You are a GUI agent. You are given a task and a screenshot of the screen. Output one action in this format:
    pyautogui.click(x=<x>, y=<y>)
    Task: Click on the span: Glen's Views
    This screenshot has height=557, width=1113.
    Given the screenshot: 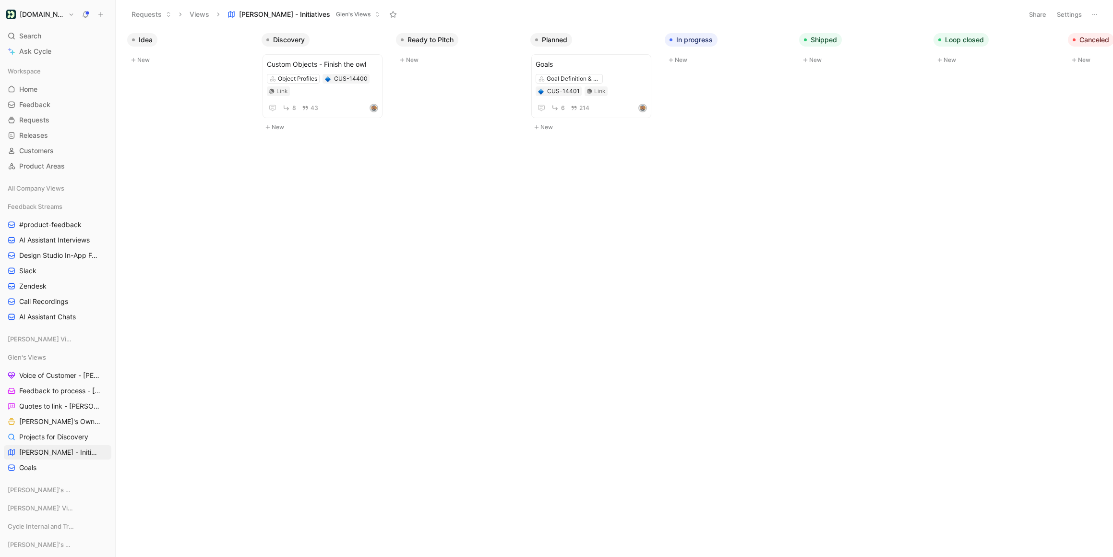 What is the action you would take?
    pyautogui.click(x=27, y=357)
    